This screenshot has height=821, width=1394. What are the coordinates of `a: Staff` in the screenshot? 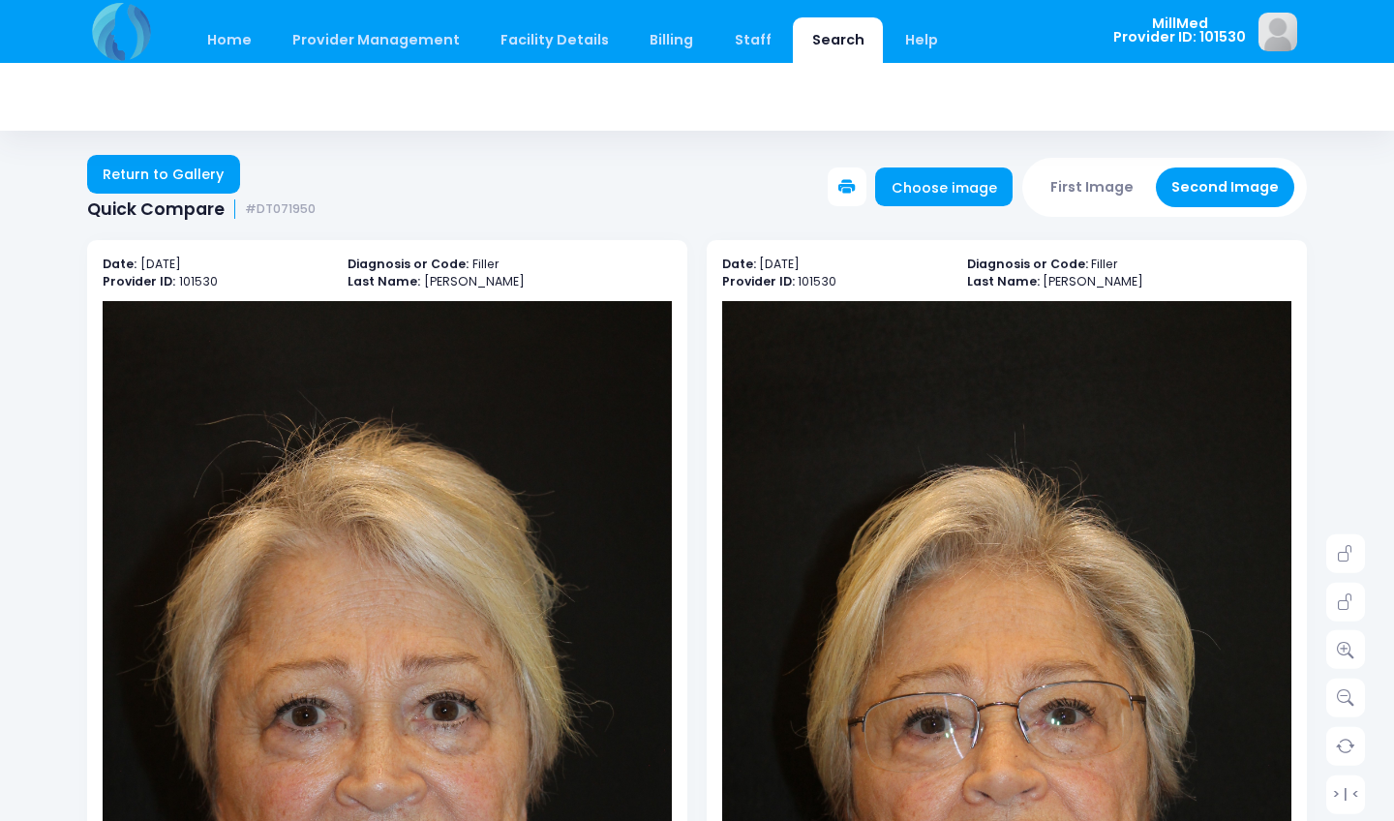 It's located at (752, 40).